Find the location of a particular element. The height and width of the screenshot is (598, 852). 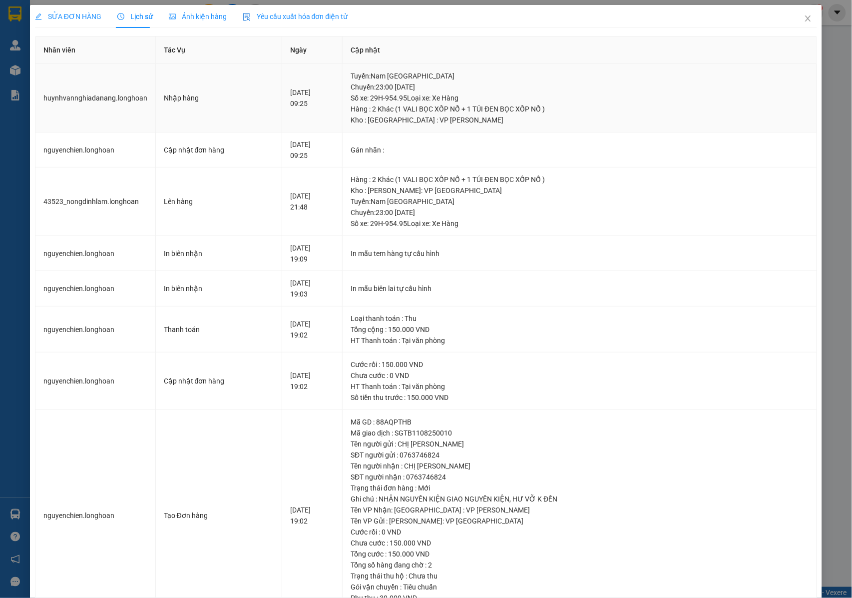

div: SĐT người gửi : 0763746824 is located at coordinates (580, 455).